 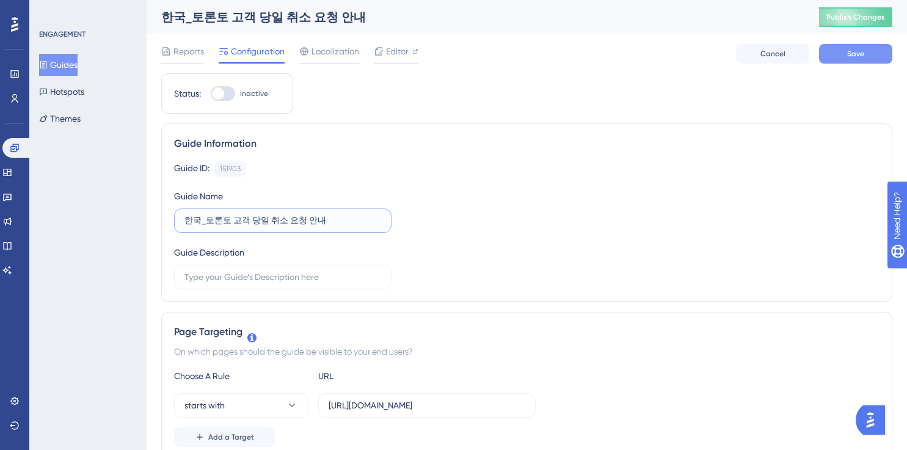 I want to click on span: Inactive, so click(x=254, y=93).